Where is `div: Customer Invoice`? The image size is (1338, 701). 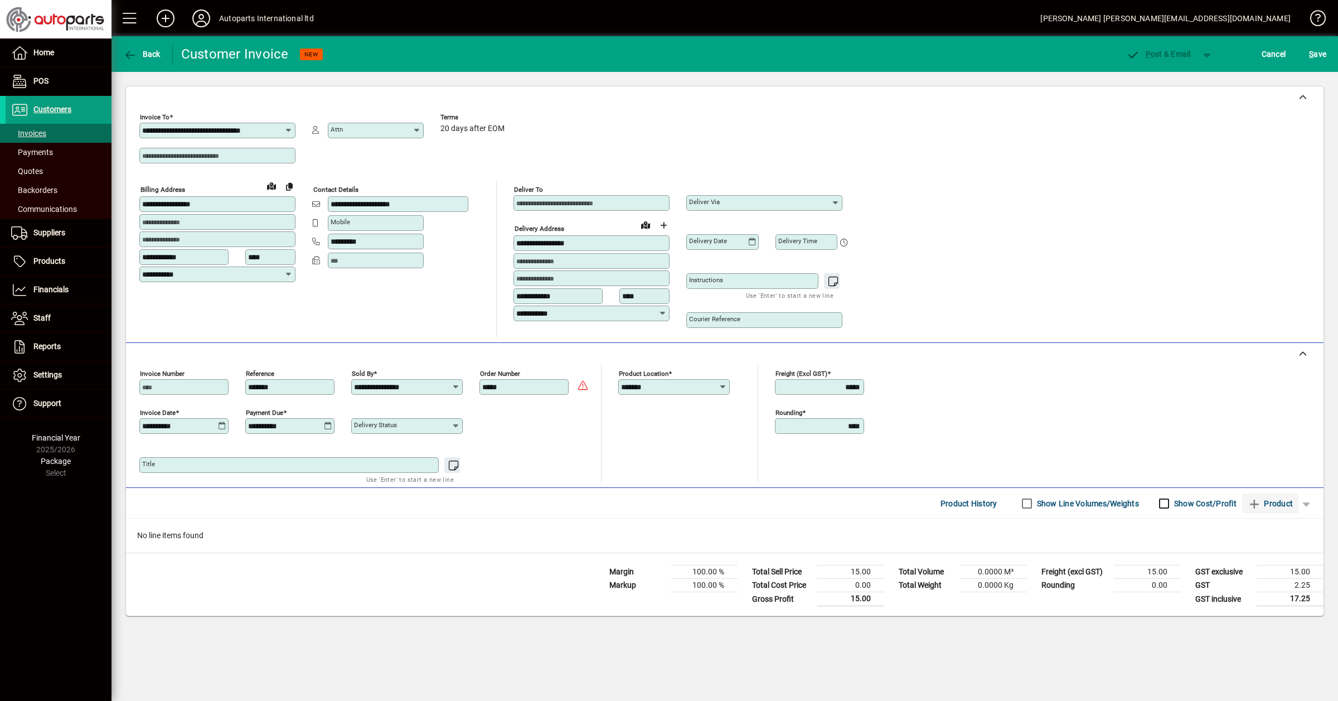 div: Customer Invoice is located at coordinates (235, 54).